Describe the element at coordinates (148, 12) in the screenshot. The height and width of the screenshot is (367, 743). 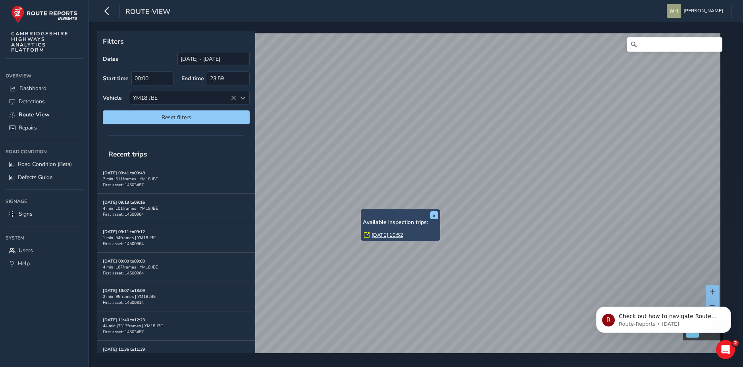
I see `span: route-view` at that location.